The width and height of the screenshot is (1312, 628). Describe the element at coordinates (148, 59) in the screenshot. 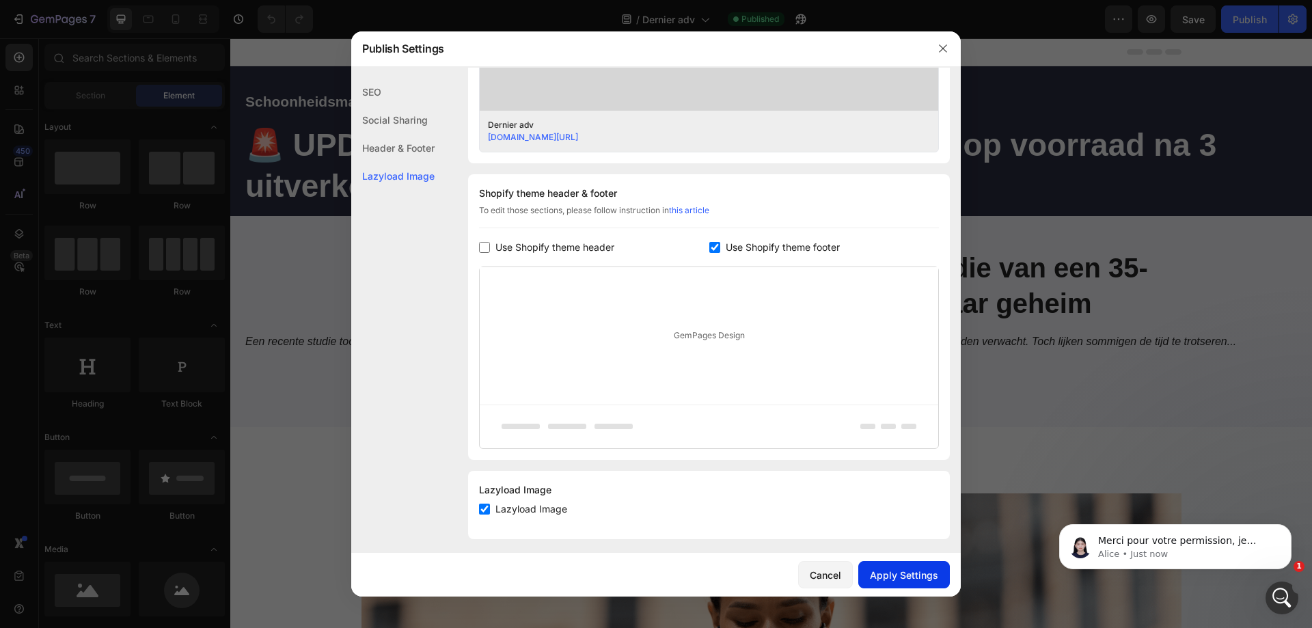

I see `p: Message from Alice, sent Just now` at that location.